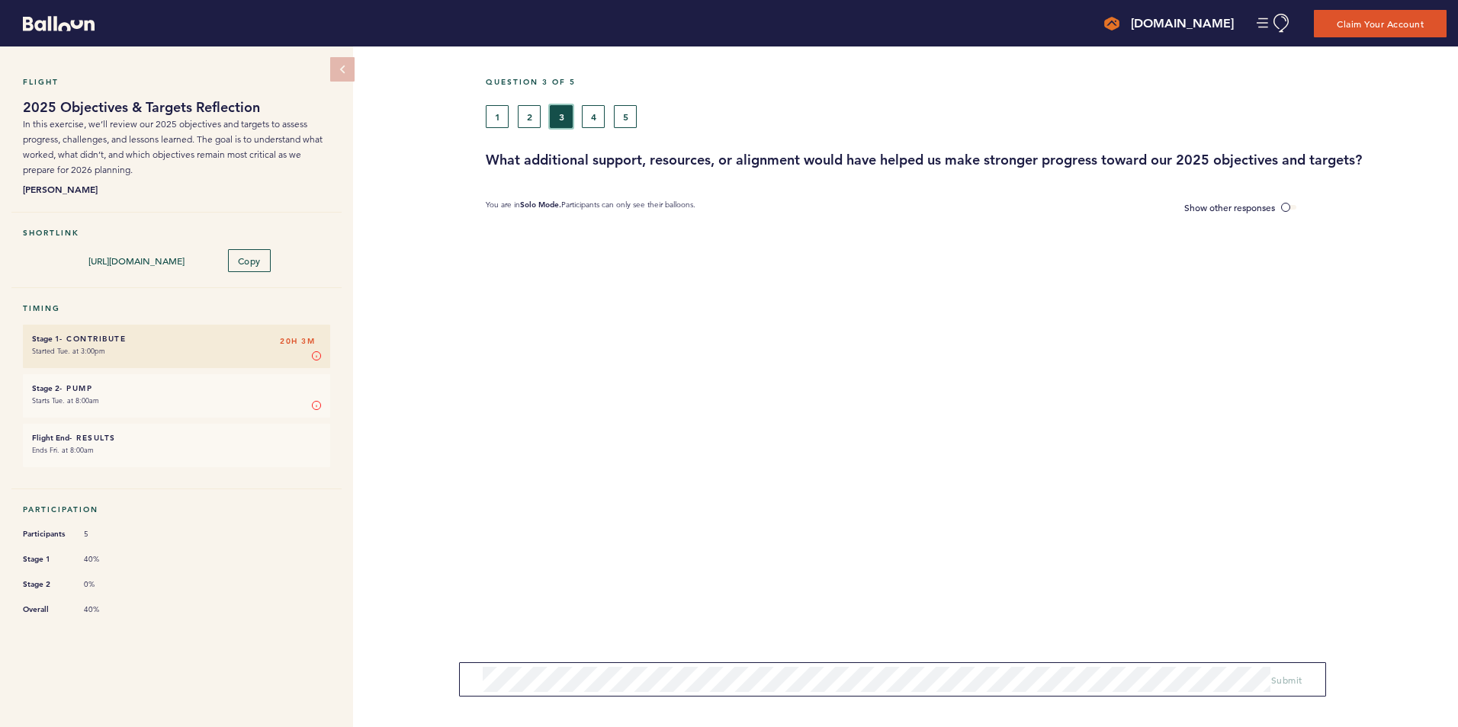  I want to click on span: Show other responses, so click(1229, 207).